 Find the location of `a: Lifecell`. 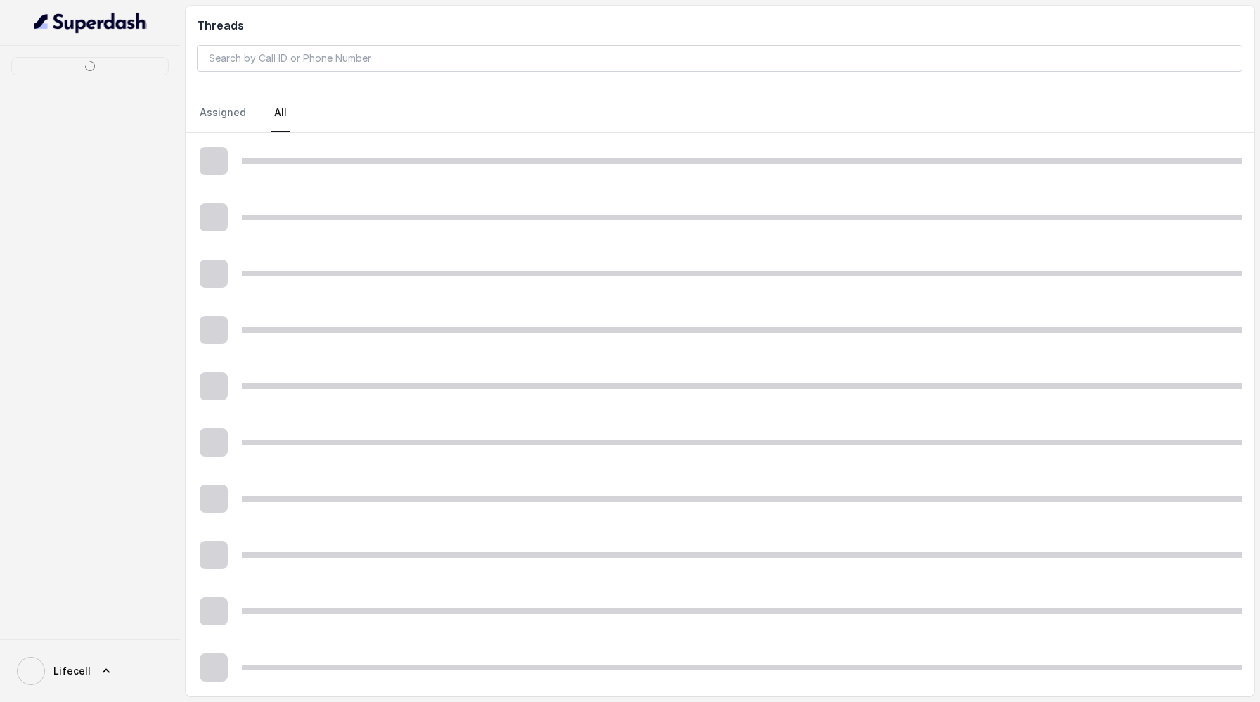

a: Lifecell is located at coordinates (90, 671).